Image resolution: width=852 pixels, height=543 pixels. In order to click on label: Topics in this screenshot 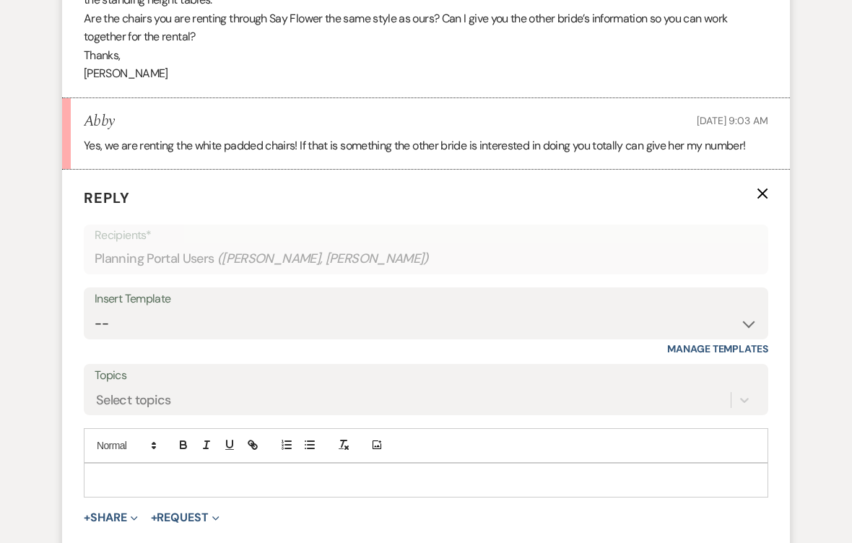, I will do `click(426, 376)`.